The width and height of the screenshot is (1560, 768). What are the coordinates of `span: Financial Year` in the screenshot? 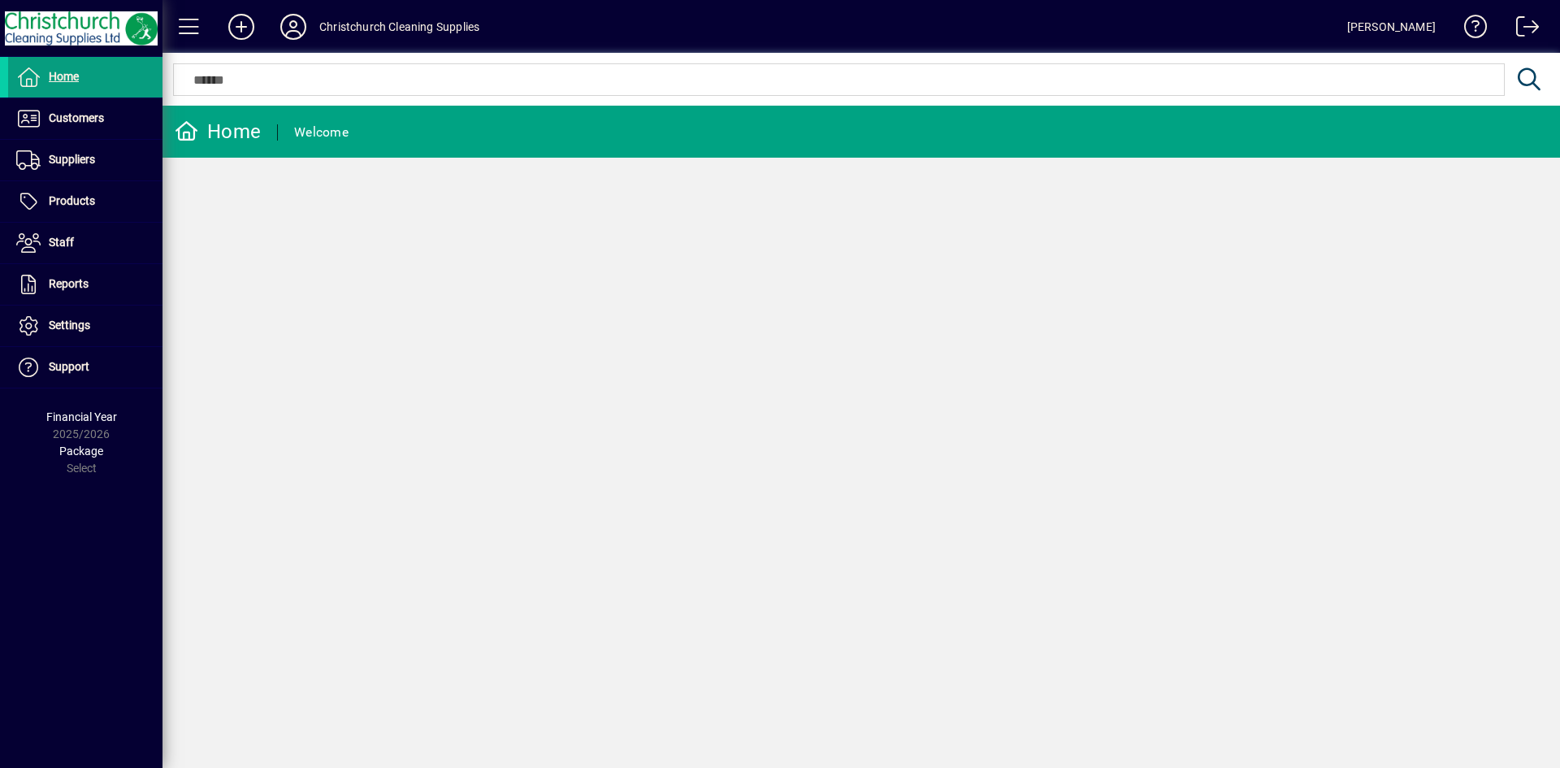 It's located at (81, 417).